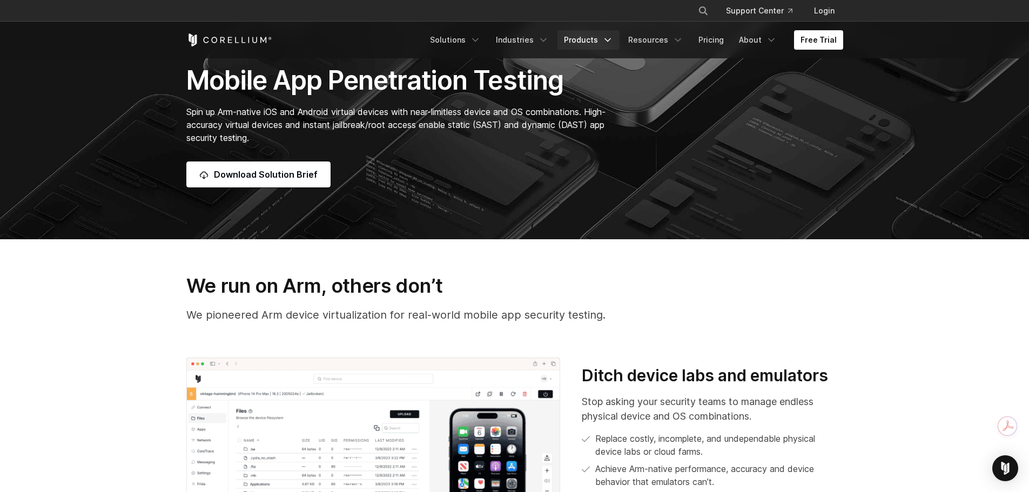  Describe the element at coordinates (229, 40) in the screenshot. I see `a: Corellium Home` at that location.